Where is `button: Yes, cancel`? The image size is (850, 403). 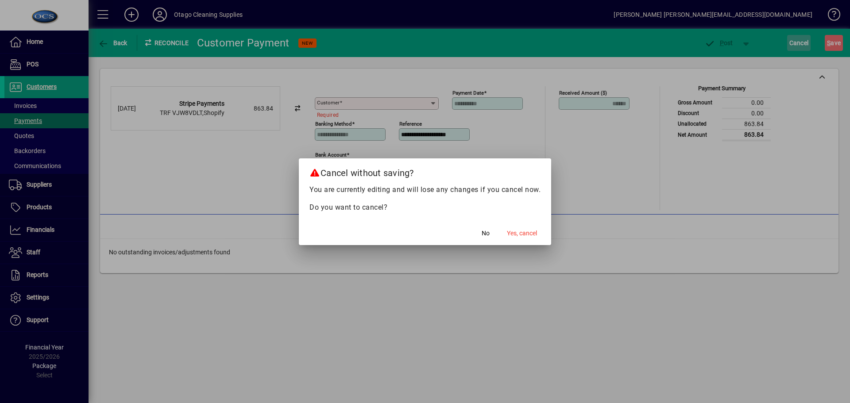
button: Yes, cancel is located at coordinates (522, 234).